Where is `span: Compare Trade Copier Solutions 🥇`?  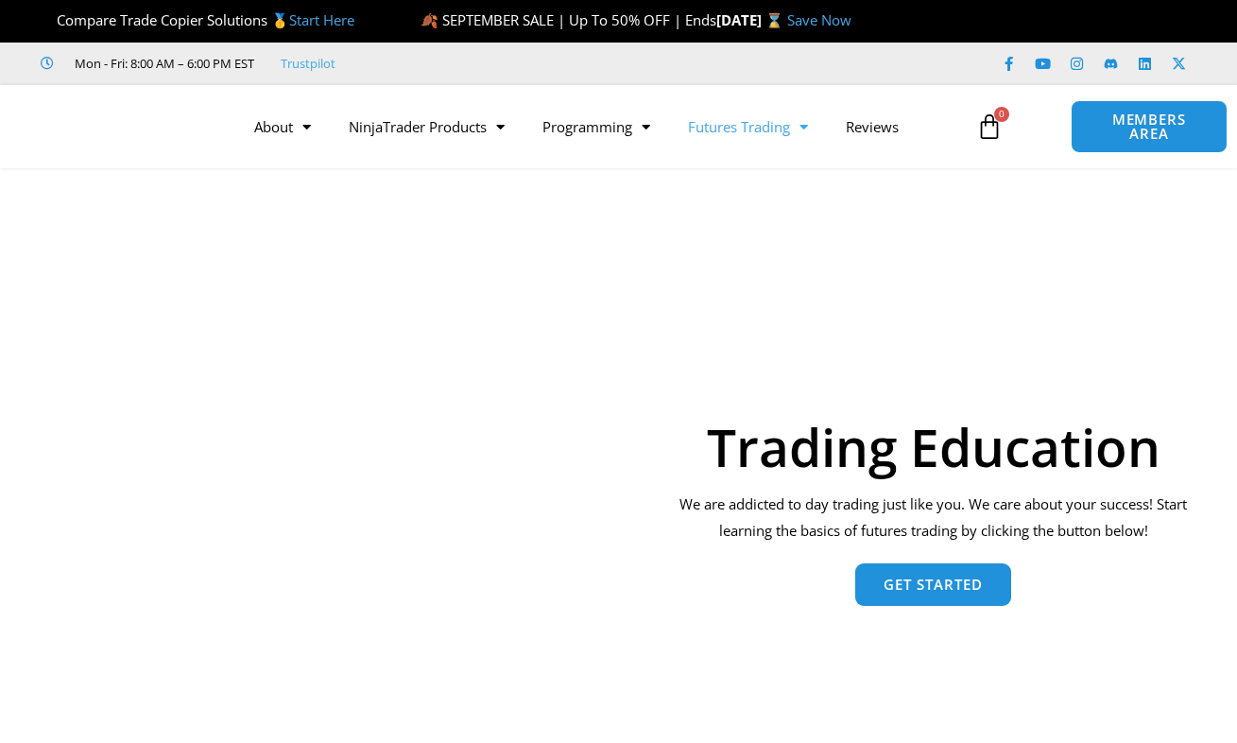 span: Compare Trade Copier Solutions 🥇 is located at coordinates (198, 20).